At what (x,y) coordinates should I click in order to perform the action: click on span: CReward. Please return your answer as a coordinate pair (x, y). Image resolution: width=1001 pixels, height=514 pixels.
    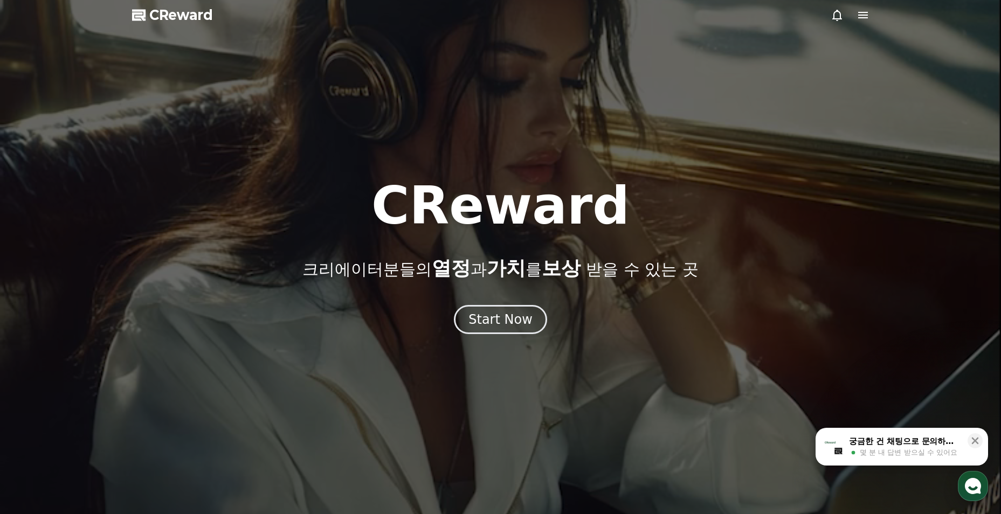
    Looking at the image, I should click on (181, 15).